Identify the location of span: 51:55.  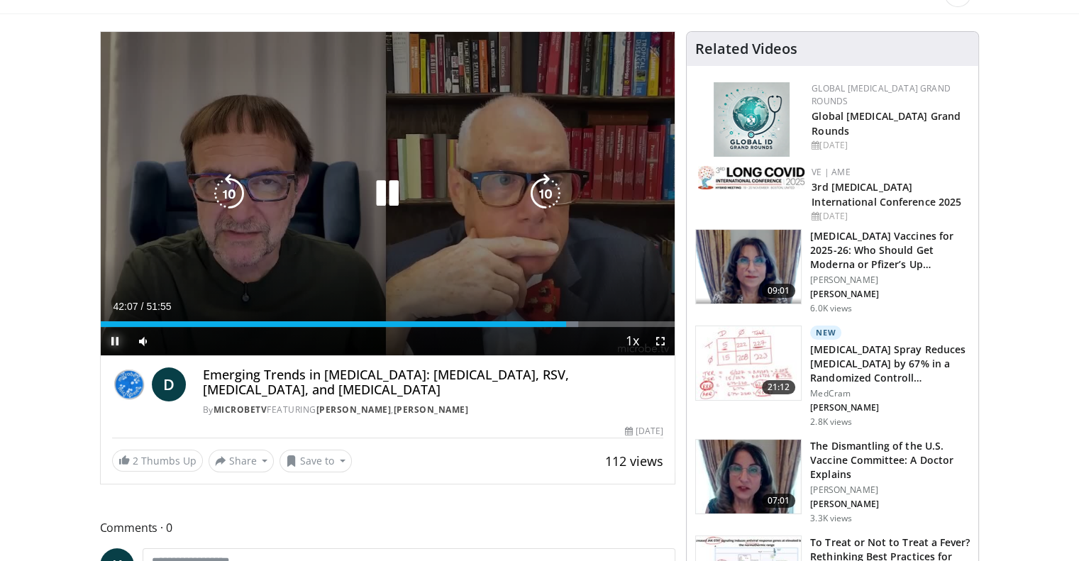
(158, 306).